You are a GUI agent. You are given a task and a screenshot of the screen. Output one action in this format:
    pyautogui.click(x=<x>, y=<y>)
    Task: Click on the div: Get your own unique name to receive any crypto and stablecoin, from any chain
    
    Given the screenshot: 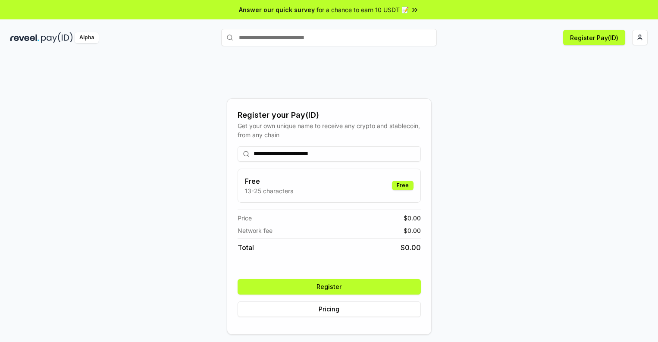 What is the action you would take?
    pyautogui.click(x=329, y=130)
    